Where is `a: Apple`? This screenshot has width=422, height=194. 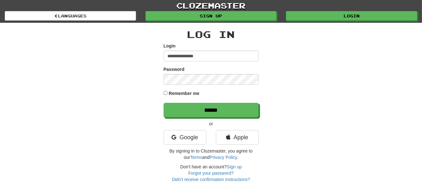
a: Apple is located at coordinates (237, 137).